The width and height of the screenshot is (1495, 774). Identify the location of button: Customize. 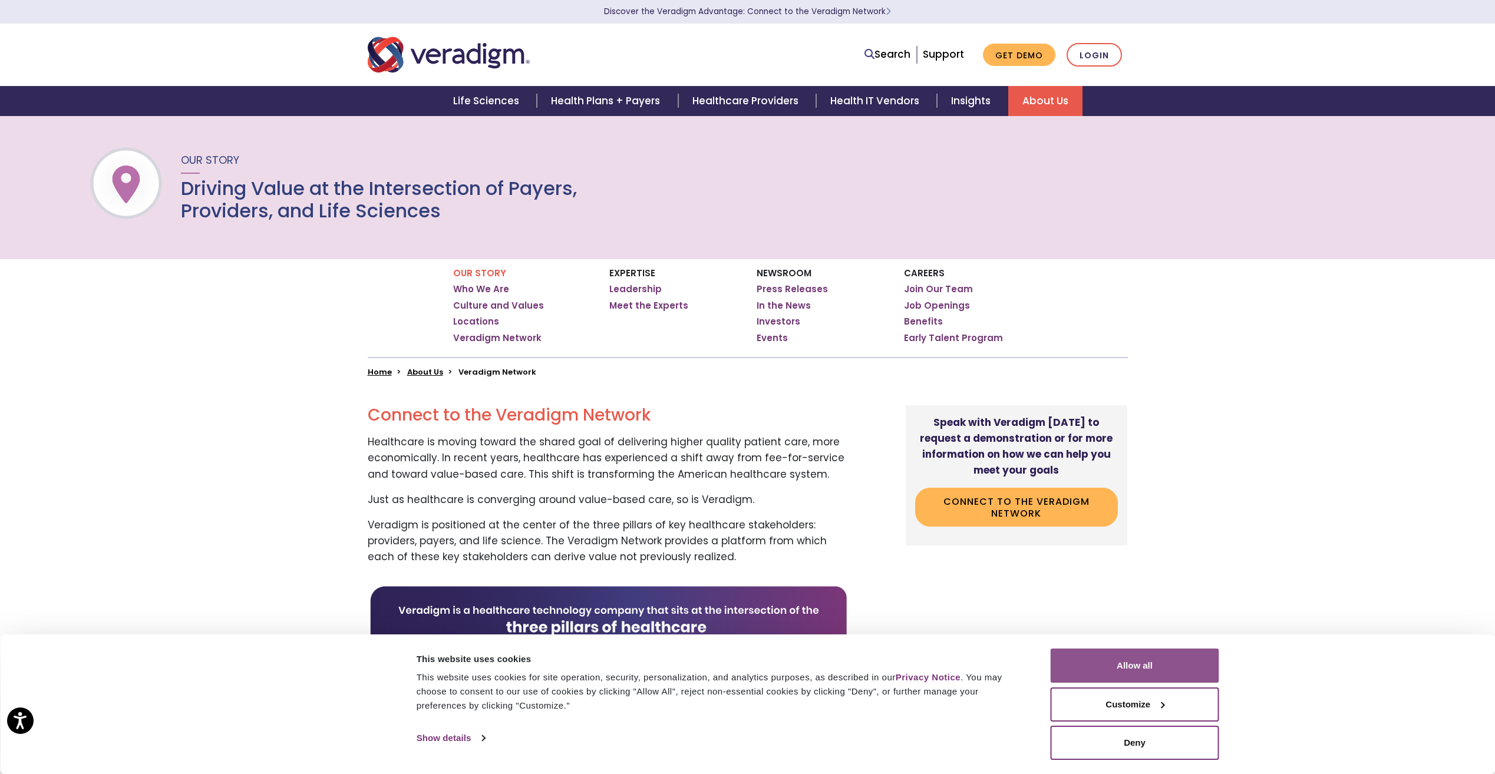
(1135, 705).